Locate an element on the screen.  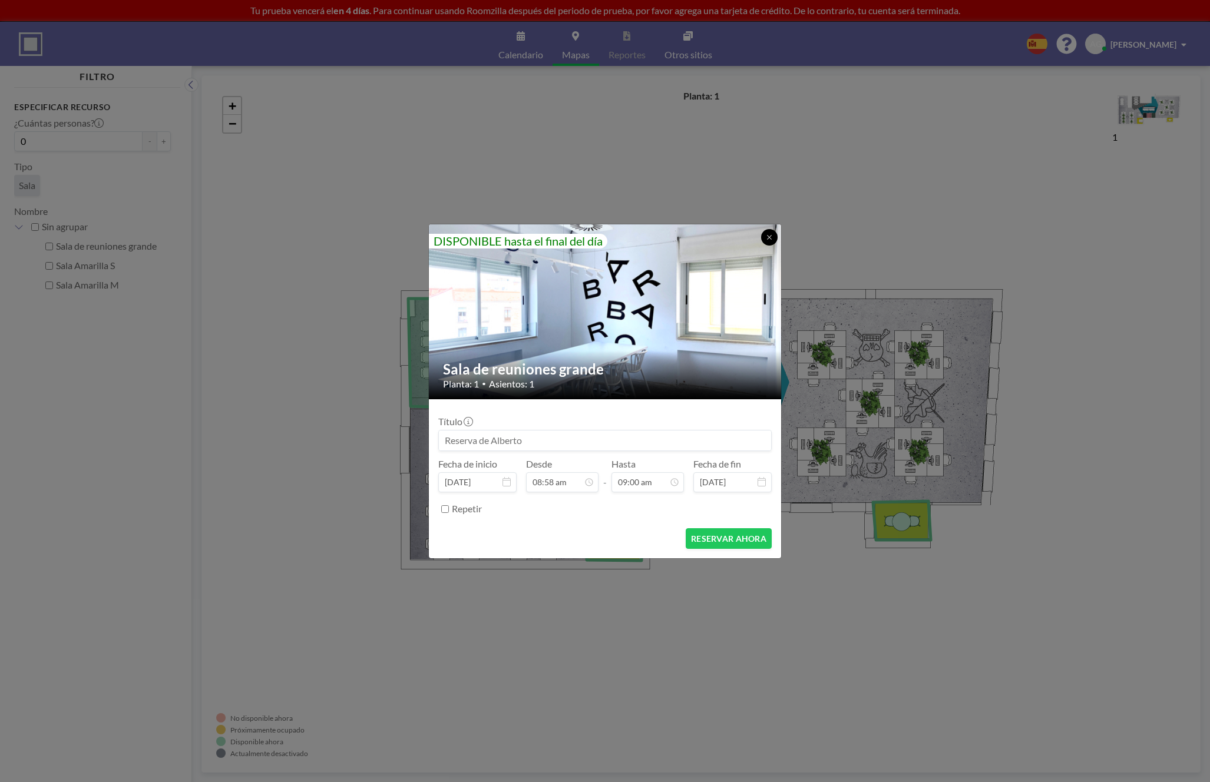
label: Repetir is located at coordinates (467, 509).